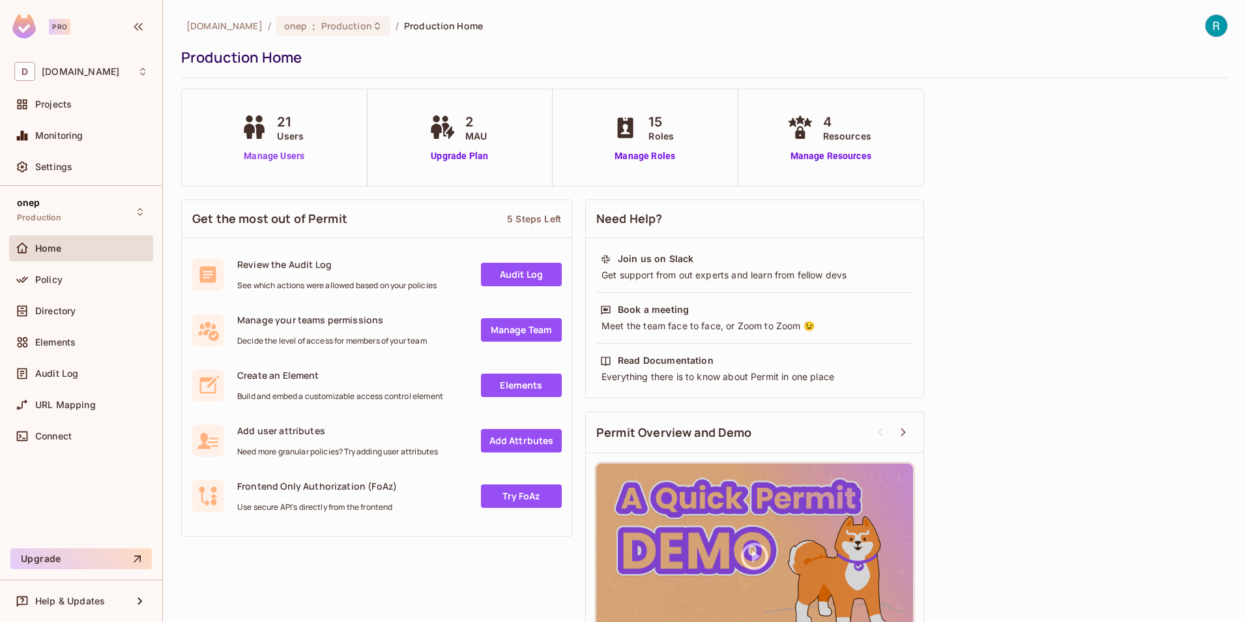 This screenshot has width=1246, height=622. I want to click on span: 15, so click(661, 122).